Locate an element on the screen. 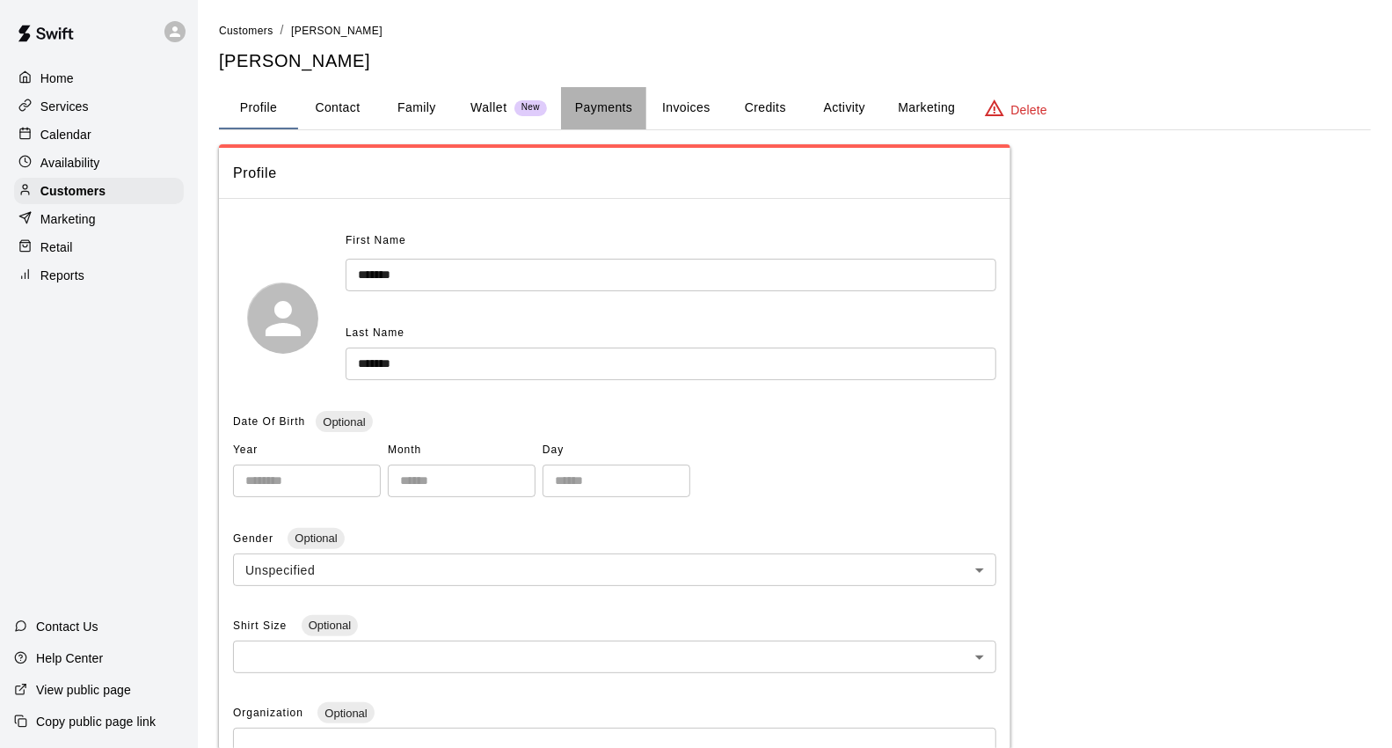  button: Profile is located at coordinates (259, 108).